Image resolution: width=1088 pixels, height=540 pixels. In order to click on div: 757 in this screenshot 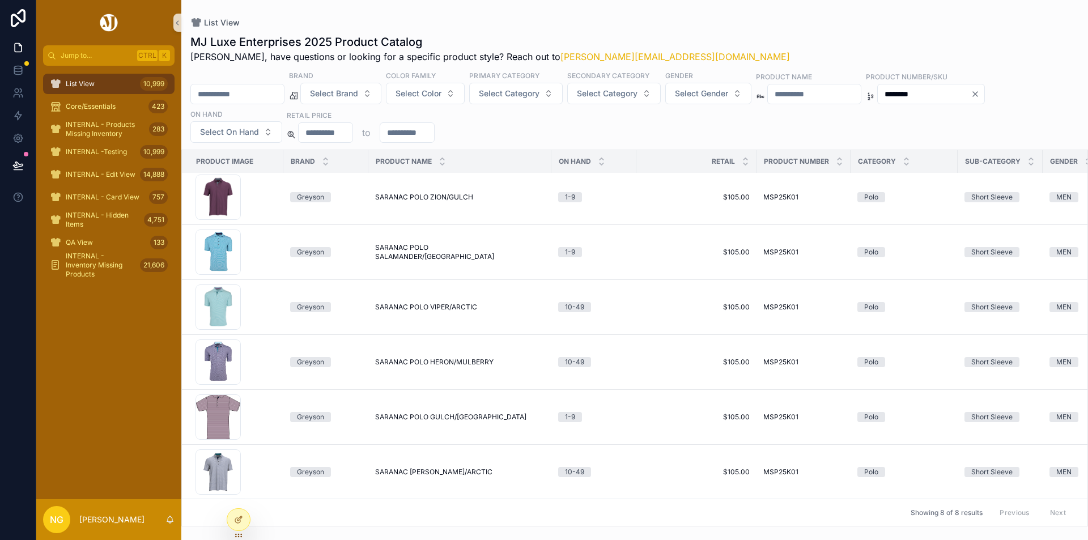, I will do `click(158, 197)`.